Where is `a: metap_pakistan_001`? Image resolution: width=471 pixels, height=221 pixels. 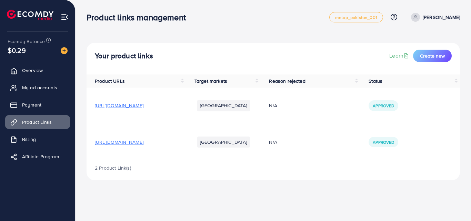 a: metap_pakistan_001 is located at coordinates (356, 17).